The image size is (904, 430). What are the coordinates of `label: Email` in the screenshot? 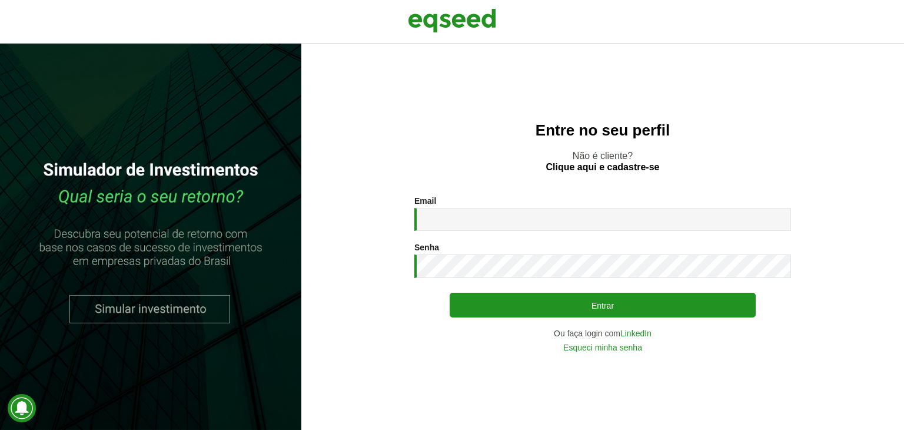 It's located at (425, 201).